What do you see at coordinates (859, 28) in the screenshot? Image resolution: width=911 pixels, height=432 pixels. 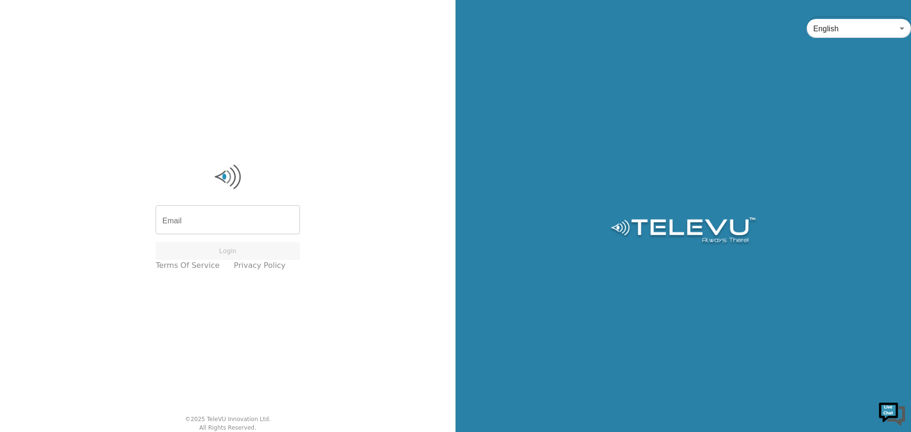 I see `div: English` at bounding box center [859, 28].